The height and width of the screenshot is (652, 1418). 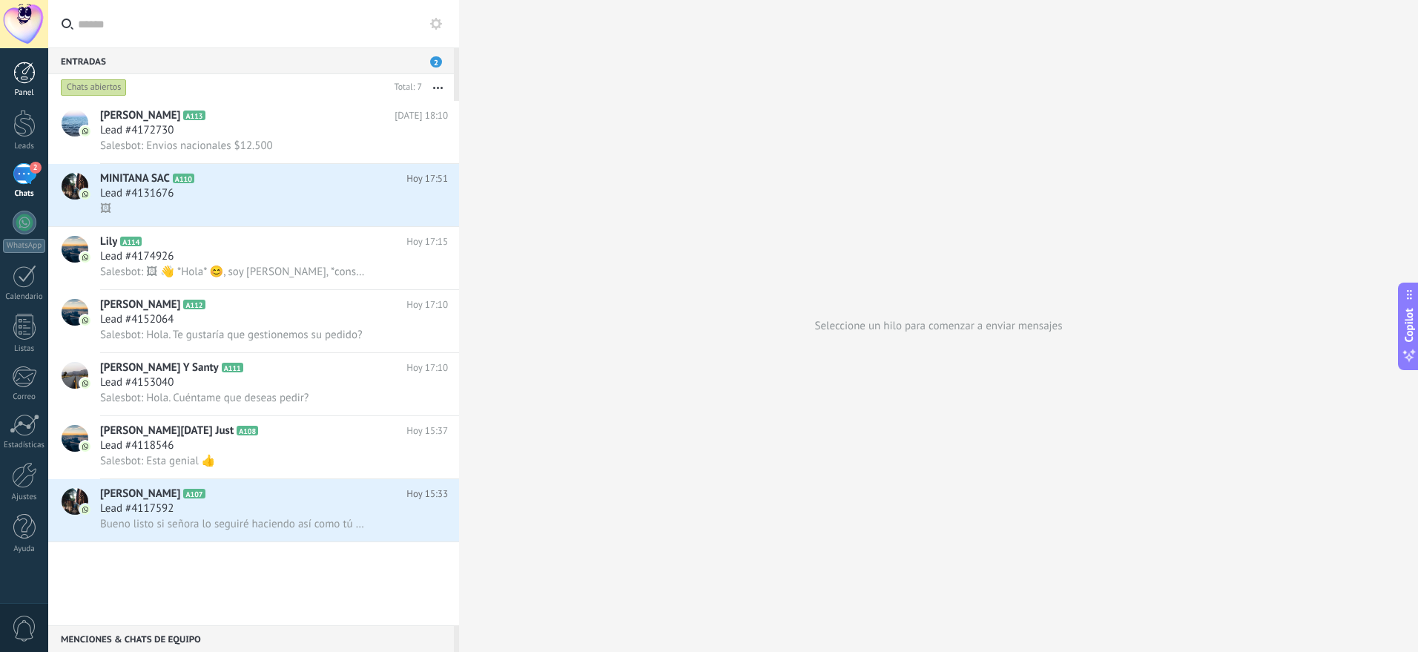 I want to click on span: Hoy 17:51, so click(x=427, y=179).